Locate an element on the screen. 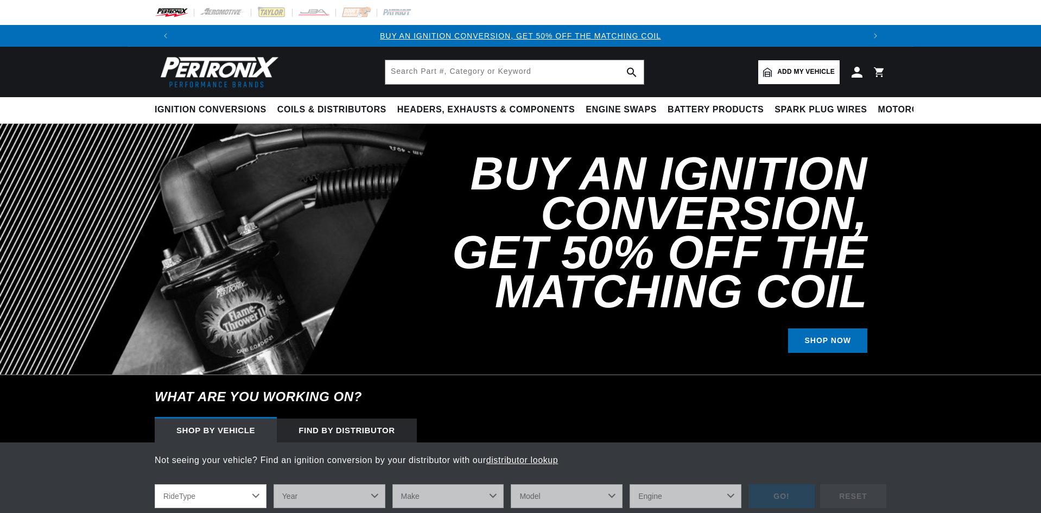 The width and height of the screenshot is (1041, 513). div: Shop by vehicle is located at coordinates (216, 430).